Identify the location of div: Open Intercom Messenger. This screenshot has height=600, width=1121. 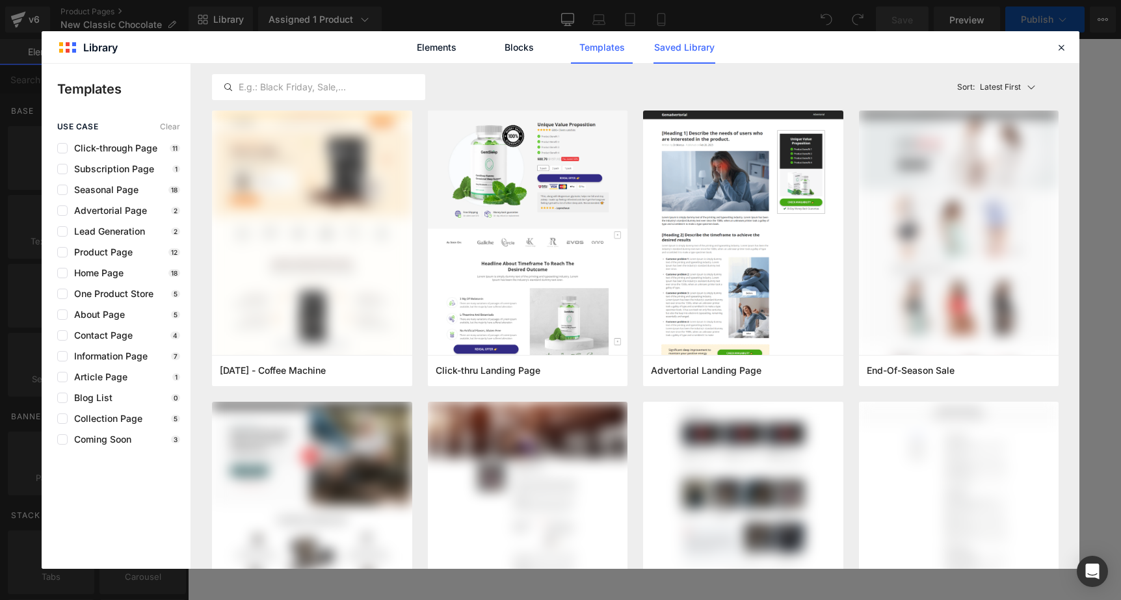
(1092, 571).